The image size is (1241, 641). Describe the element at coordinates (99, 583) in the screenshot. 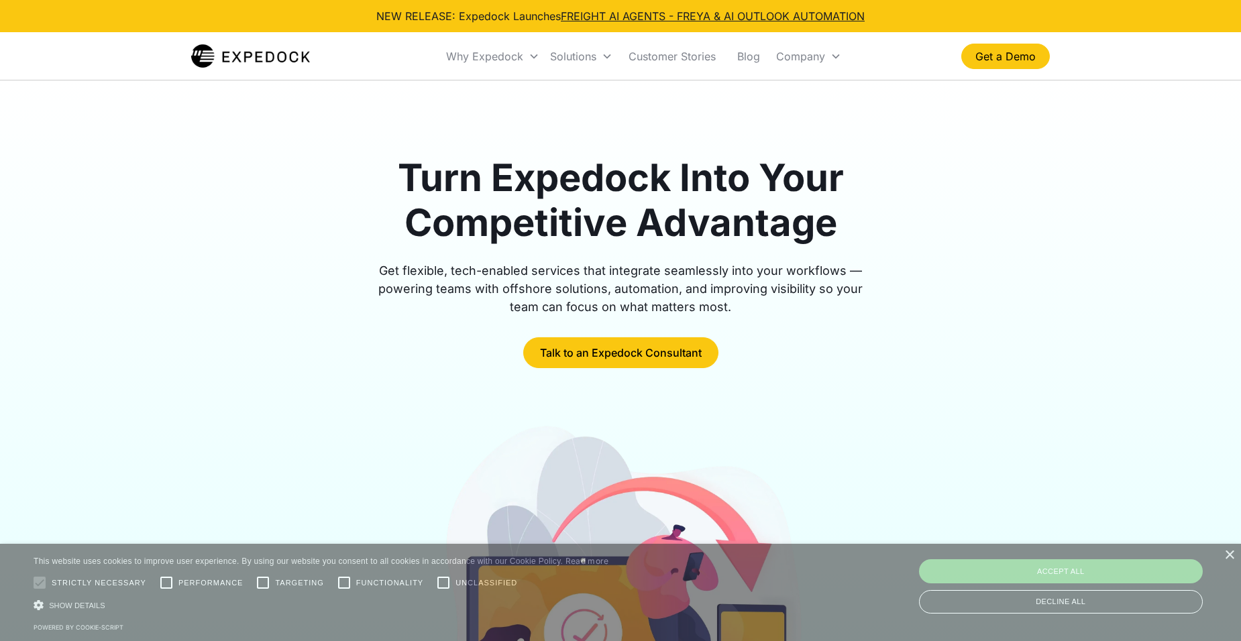

I see `span: Strictly necessary` at that location.